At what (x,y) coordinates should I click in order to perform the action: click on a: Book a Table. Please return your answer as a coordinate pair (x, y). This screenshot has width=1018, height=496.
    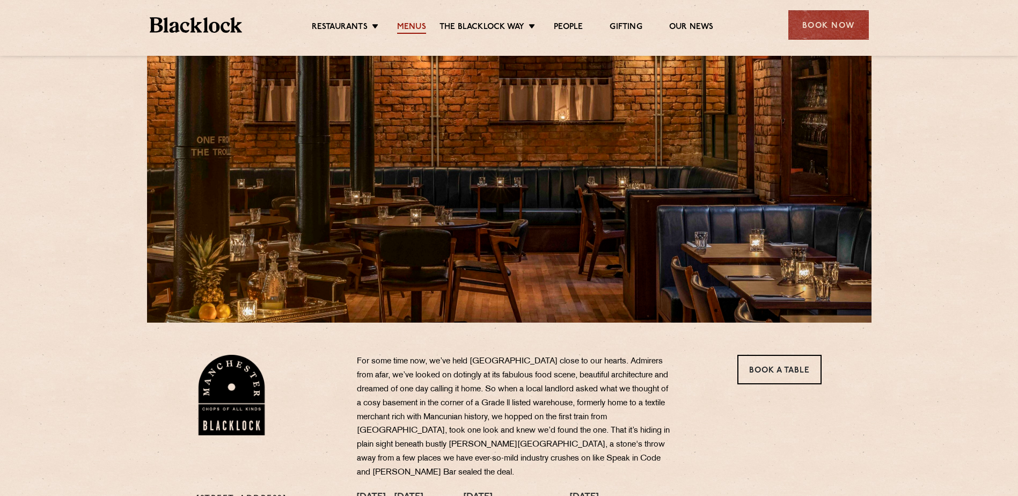
    Looking at the image, I should click on (779, 369).